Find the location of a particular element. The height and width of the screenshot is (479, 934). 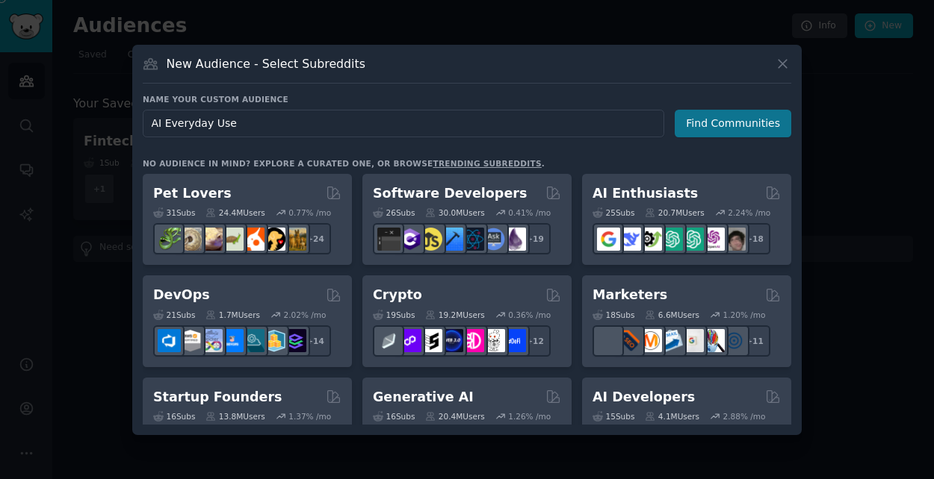

img: content_marketing is located at coordinates (608, 341).